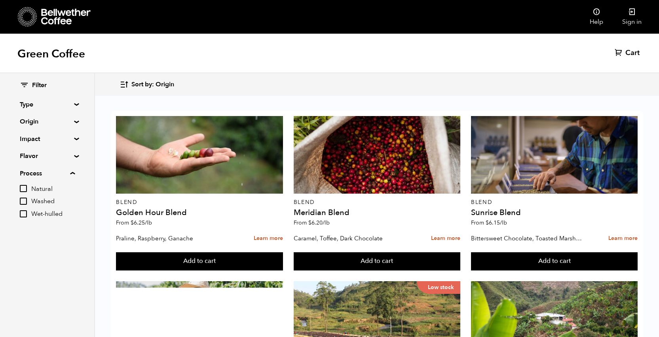 This screenshot has width=659, height=337. What do you see at coordinates (199, 213) in the screenshot?
I see `h4: Golden Hour Blend` at bounding box center [199, 213].